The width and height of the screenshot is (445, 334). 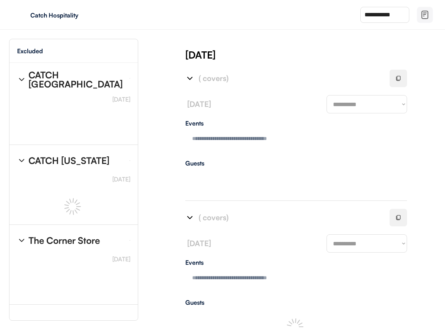 What do you see at coordinates (21, 15) in the screenshot?
I see `img: yH5BAEAAAAALAAAAAABAAEAAAIBRAA7` at bounding box center [21, 15].